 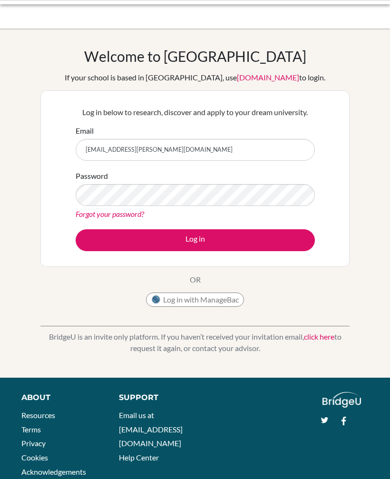 What do you see at coordinates (31, 429) in the screenshot?
I see `a: Terms` at bounding box center [31, 429].